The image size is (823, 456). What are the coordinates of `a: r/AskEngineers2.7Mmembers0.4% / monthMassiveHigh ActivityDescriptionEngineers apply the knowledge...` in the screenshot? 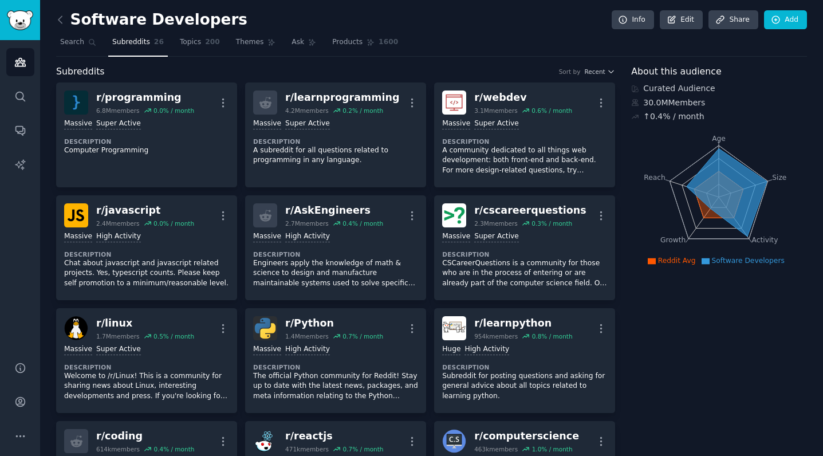 It's located at (336, 247).